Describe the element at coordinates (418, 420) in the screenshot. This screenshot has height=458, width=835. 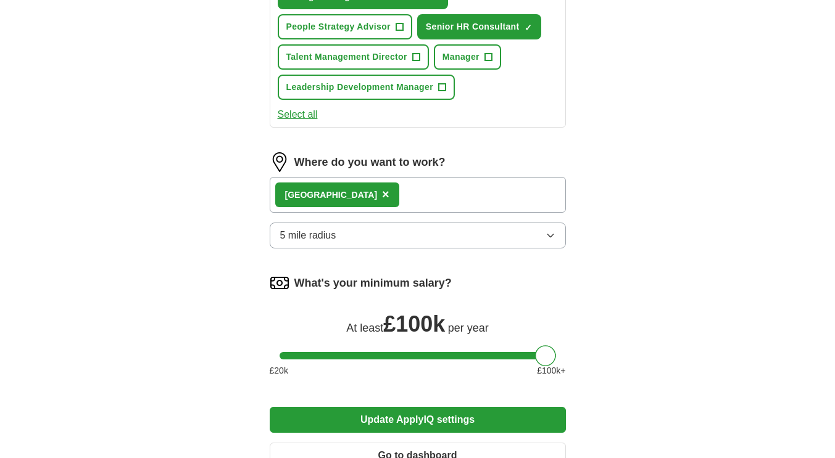
I see `button: Update ApplyIQ settings` at that location.